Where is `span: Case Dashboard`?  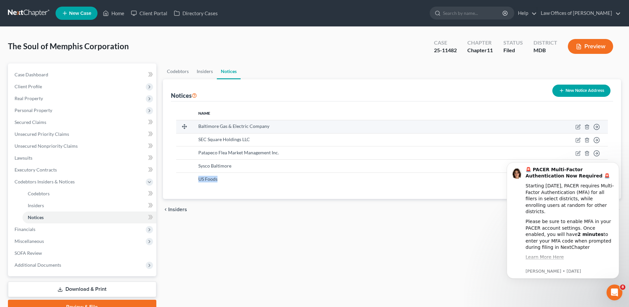 span: Case Dashboard is located at coordinates (31, 74).